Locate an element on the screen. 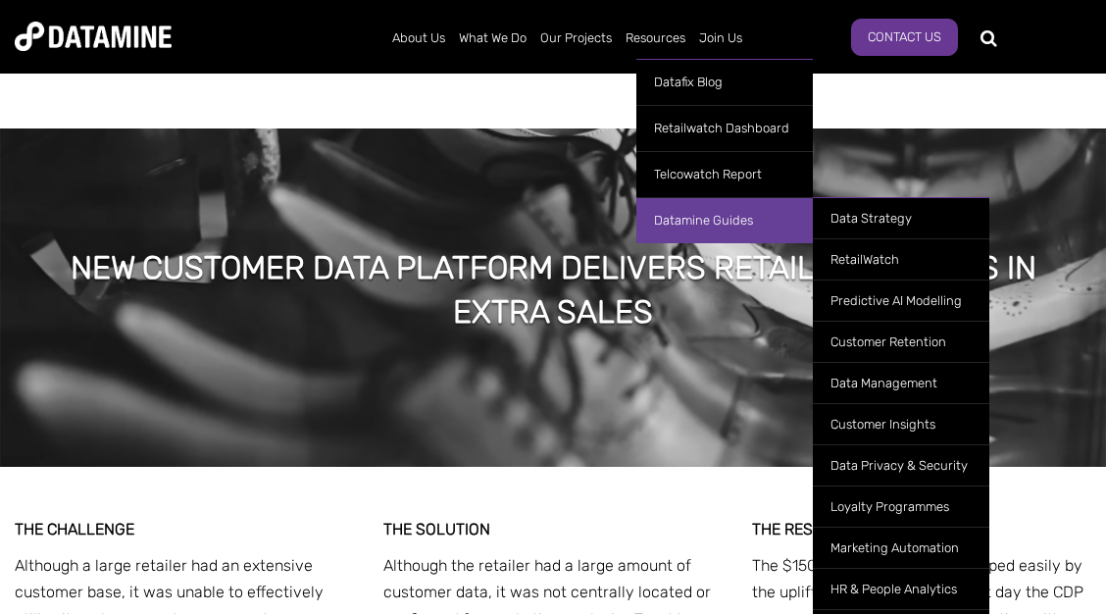 The image size is (1106, 614). strong: THE SOLUTION is located at coordinates (436, 528).